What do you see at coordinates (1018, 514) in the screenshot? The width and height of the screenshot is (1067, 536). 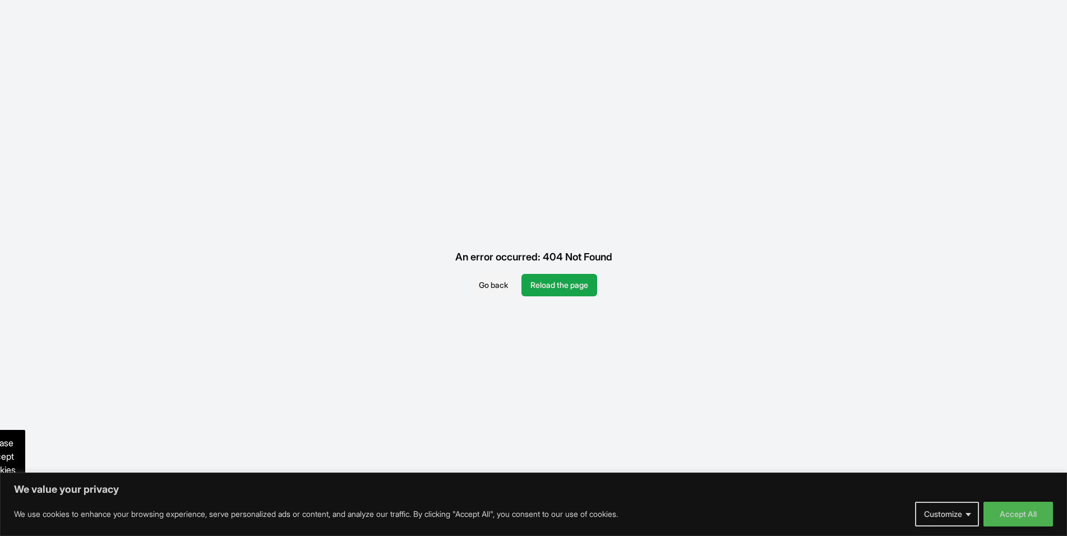 I see `button: Accept All` at bounding box center [1018, 514].